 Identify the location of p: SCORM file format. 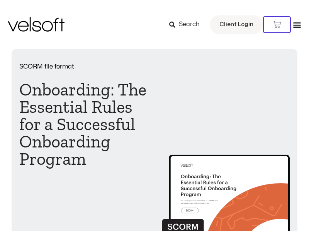
(83, 67).